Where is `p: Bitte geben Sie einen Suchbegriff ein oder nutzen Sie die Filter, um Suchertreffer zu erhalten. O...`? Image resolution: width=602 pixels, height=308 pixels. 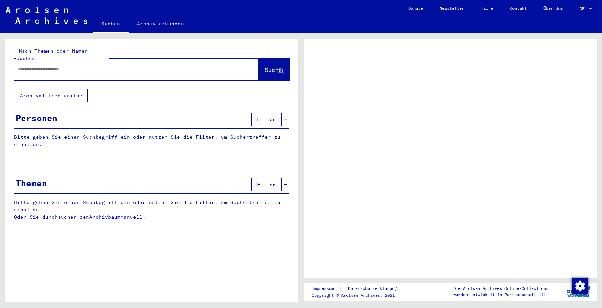 p: Bitte geben Sie einen Suchbegriff ein oder nutzen Sie die Filter, um Suchertreffer zu erhalten. O... is located at coordinates (152, 210).